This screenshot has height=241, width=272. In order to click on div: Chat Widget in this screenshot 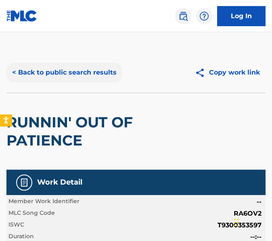, I will do `click(251, 222)`.